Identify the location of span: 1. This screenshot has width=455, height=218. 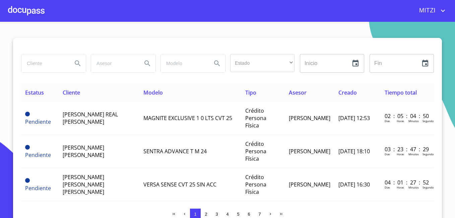
(195, 214).